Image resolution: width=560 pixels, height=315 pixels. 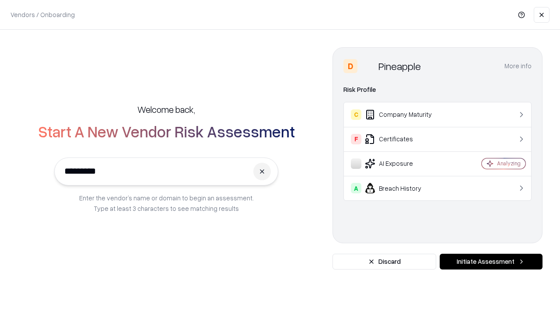 I want to click on div: C, so click(x=356, y=115).